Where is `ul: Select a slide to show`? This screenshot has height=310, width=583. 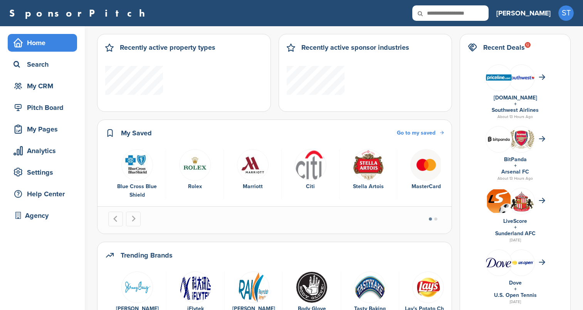
ul: Select a slide to show is located at coordinates (433, 219).